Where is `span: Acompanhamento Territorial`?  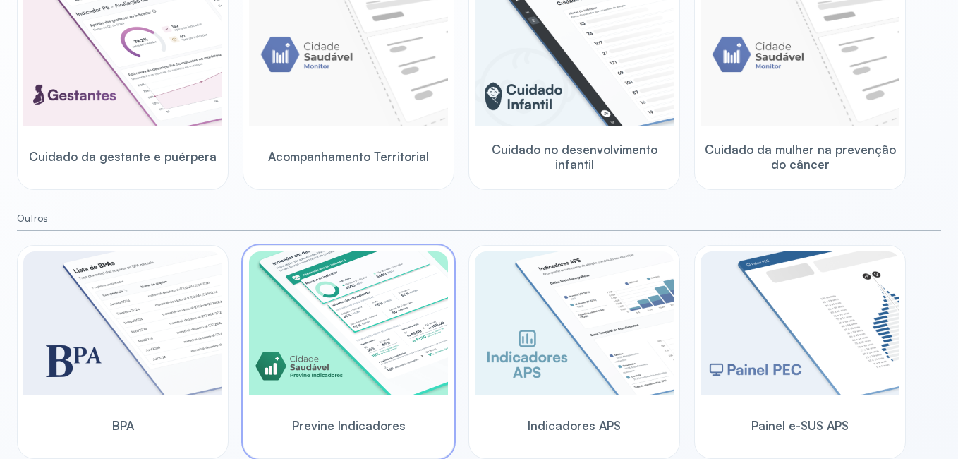
span: Acompanhamento Territorial is located at coordinates (349, 156).